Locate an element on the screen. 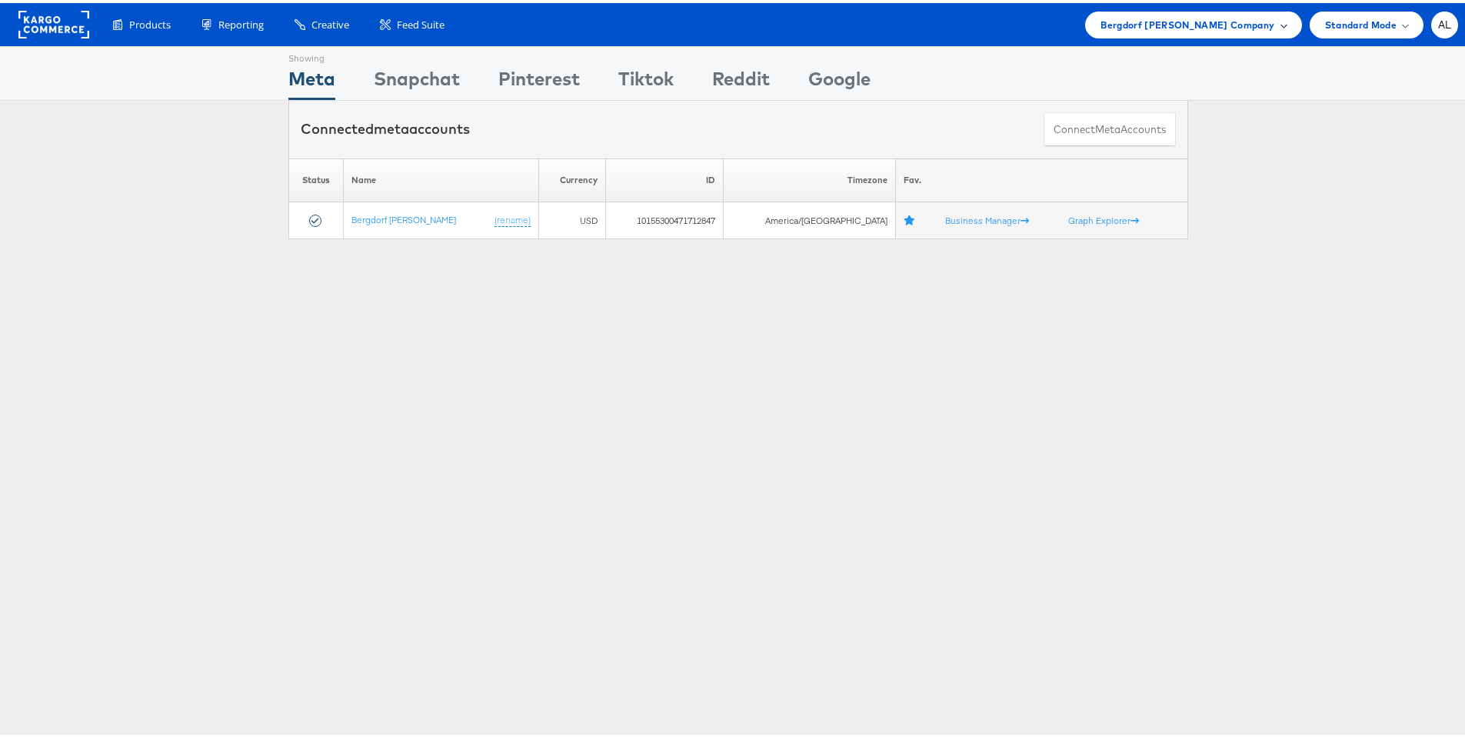 The image size is (1465, 737). div: Meta is located at coordinates (312, 79).